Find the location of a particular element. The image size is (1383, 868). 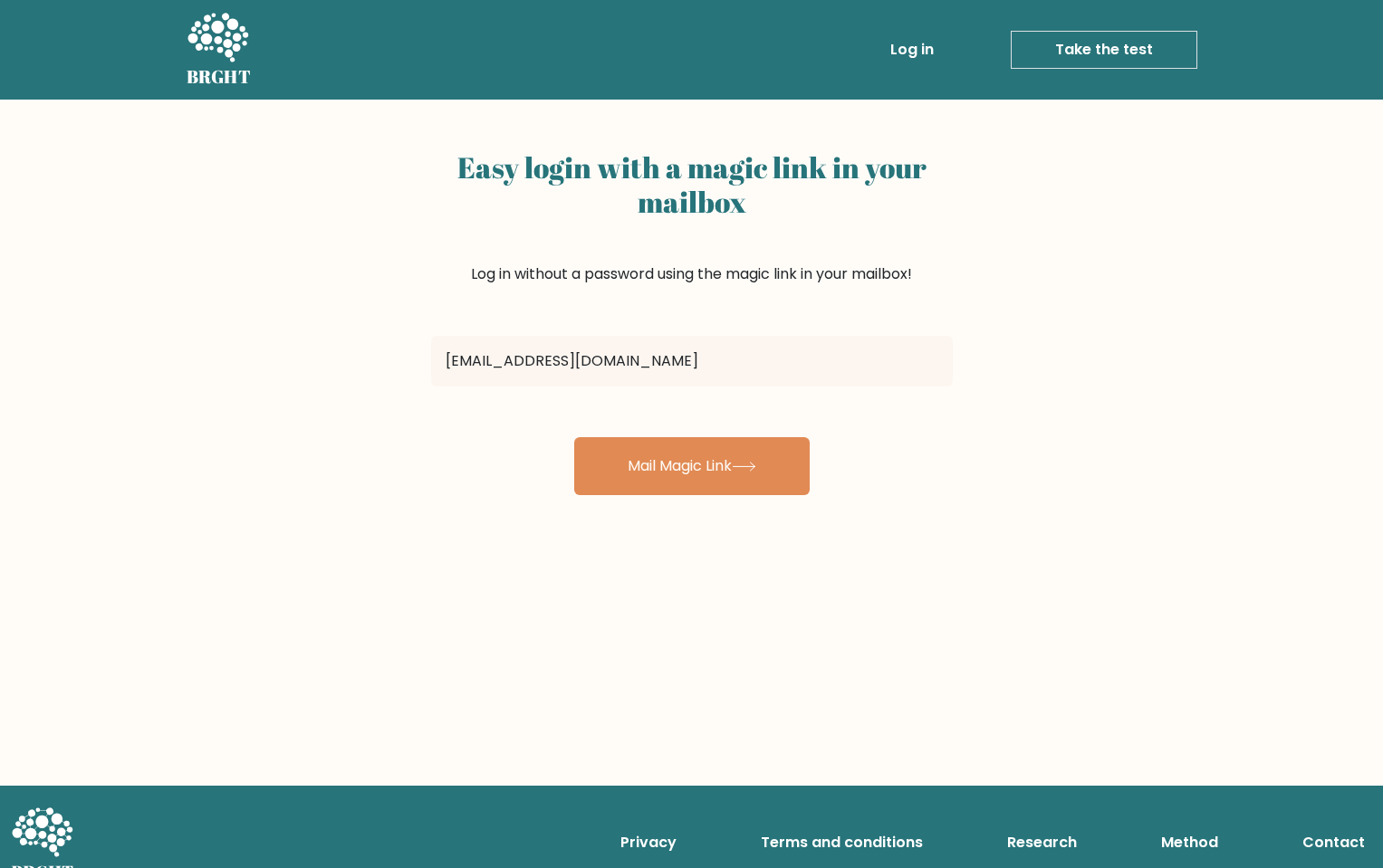

a: Method is located at coordinates (1189, 843).